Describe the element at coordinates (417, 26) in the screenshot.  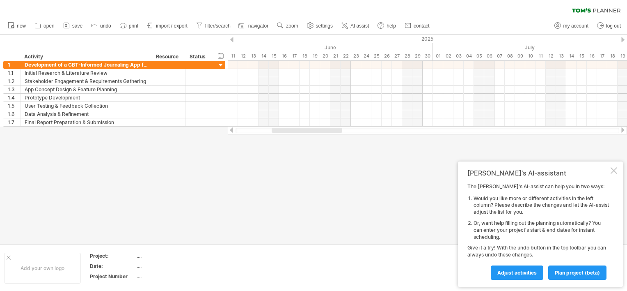
I see `a: contact` at that location.